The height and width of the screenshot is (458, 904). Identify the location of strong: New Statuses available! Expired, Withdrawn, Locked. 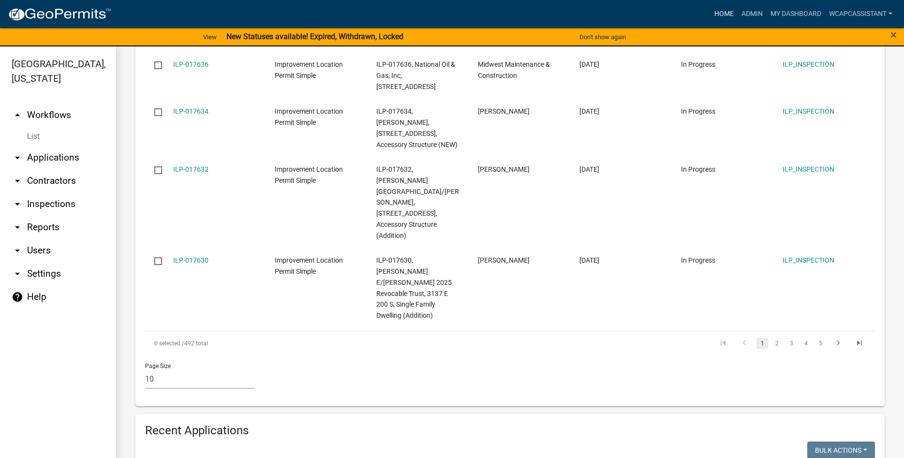
(315, 36).